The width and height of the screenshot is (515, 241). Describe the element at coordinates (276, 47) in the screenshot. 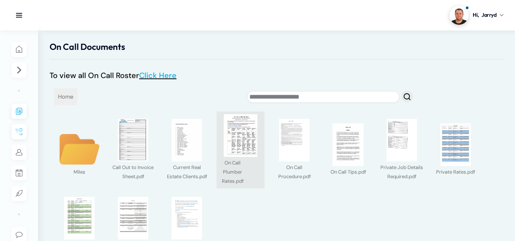

I see `h1: On Call Documents` at that location.